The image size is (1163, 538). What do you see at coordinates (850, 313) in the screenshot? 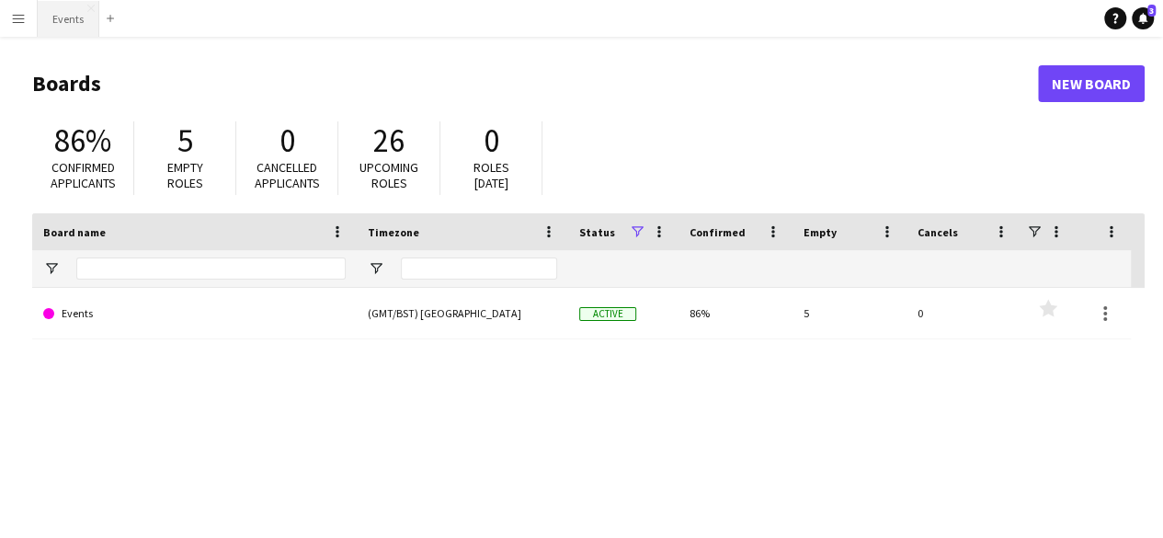
I see `div: 5` at bounding box center [850, 313].